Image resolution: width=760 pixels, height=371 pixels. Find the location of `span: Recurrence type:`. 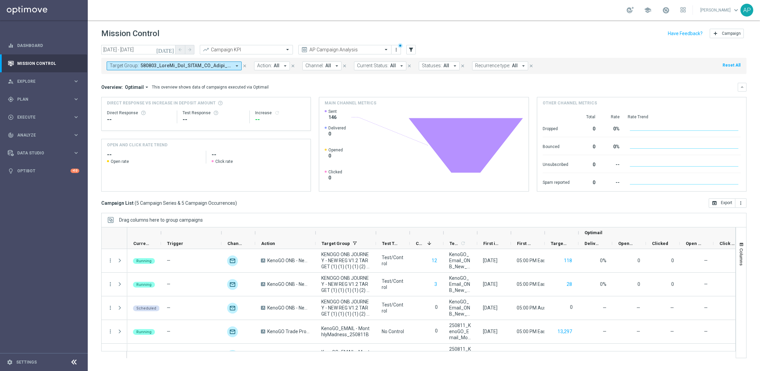

span: Recurrence type: is located at coordinates (493, 65).